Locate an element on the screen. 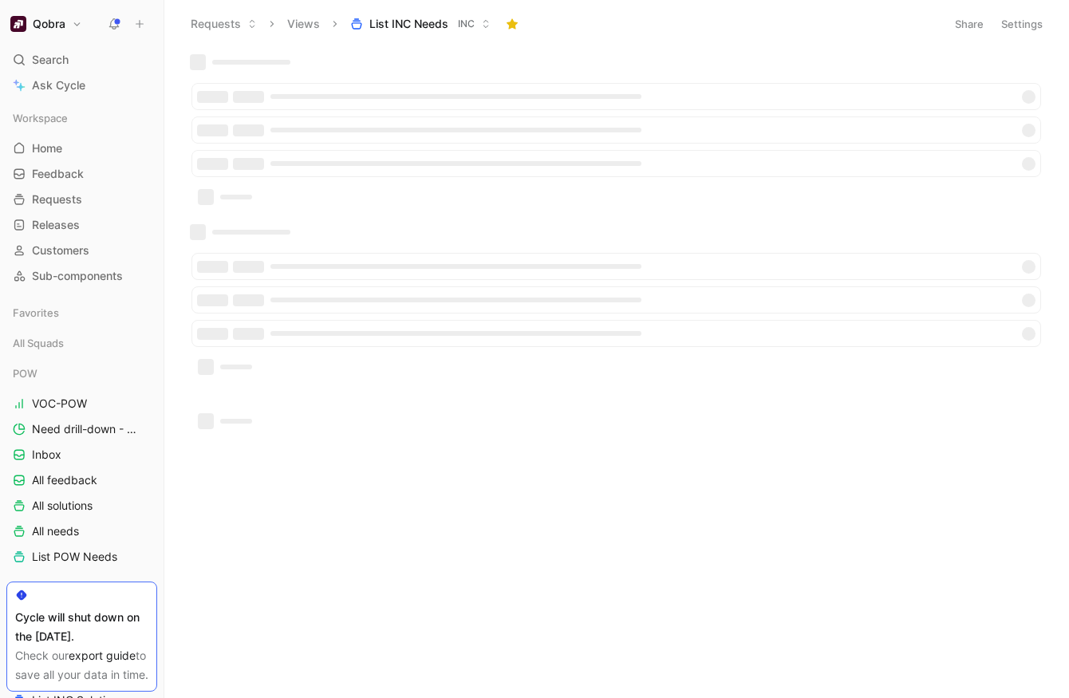  a: Feedback is located at coordinates (81, 174).